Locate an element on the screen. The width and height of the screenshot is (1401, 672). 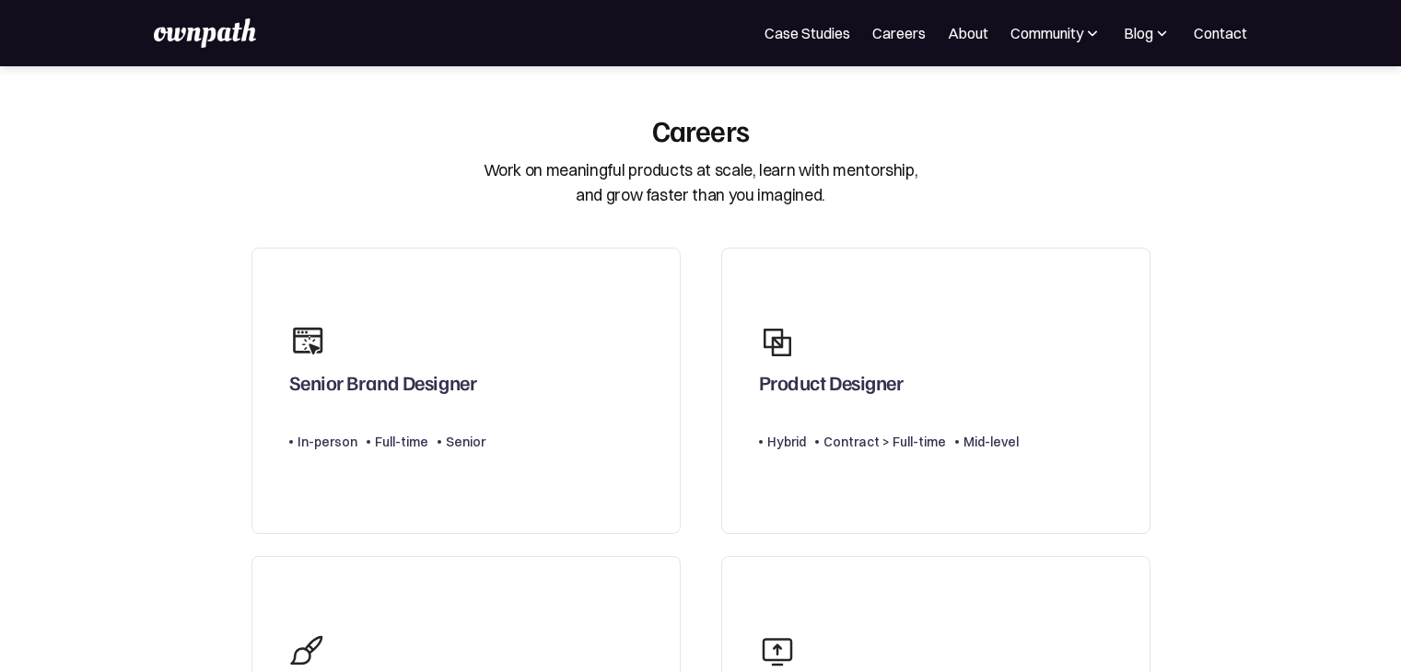
div: Mid-level is located at coordinates (991, 442).